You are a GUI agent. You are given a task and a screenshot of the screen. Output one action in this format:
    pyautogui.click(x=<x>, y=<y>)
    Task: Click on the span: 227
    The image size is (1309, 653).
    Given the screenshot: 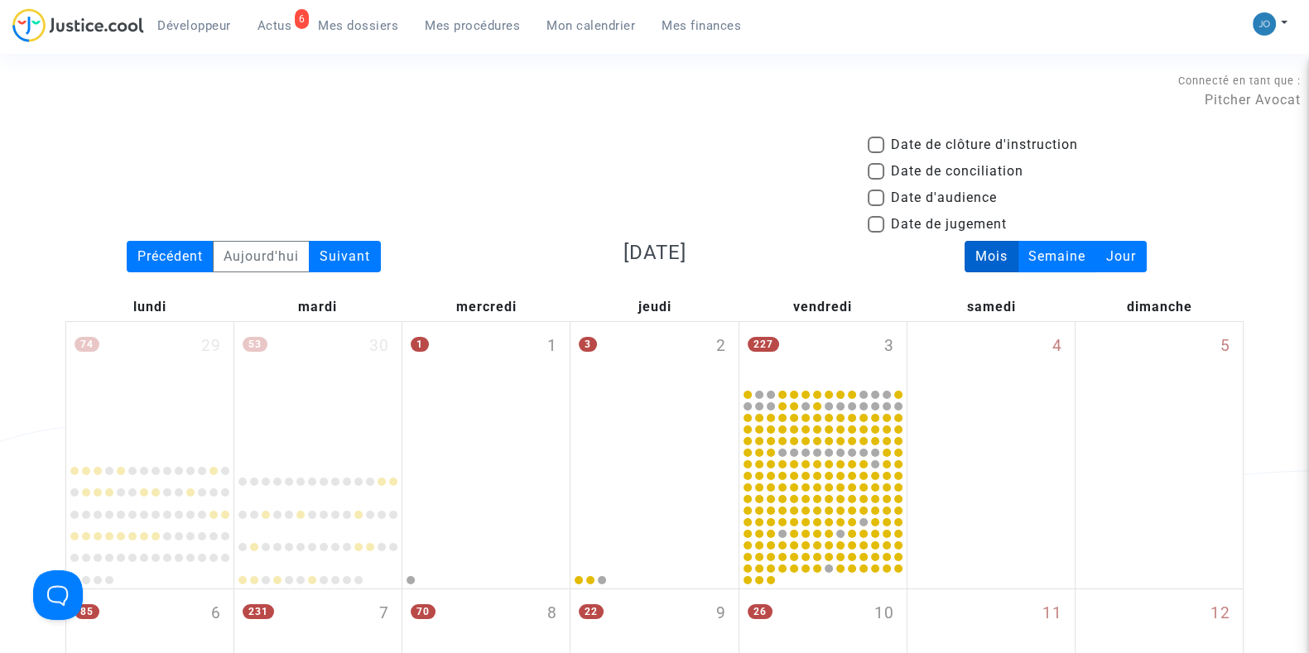 What is the action you would take?
    pyautogui.click(x=763, y=344)
    